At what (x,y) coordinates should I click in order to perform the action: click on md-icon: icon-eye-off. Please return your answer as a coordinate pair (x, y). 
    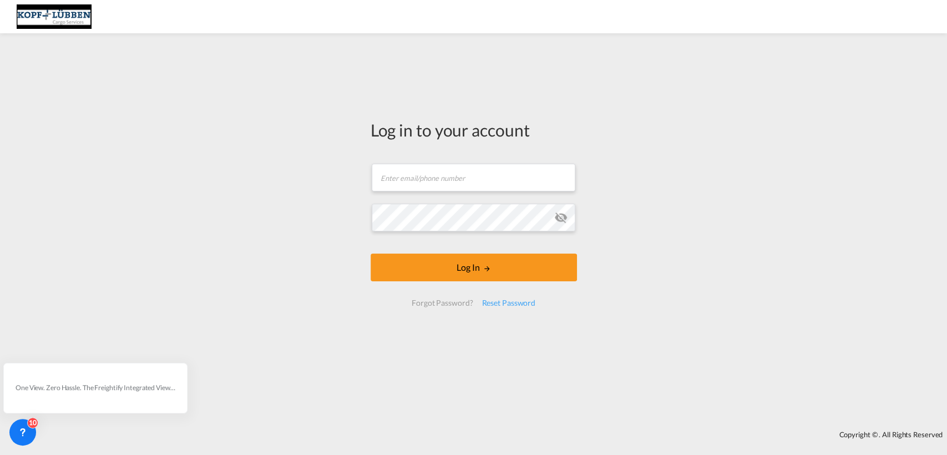
    Looking at the image, I should click on (561, 217).